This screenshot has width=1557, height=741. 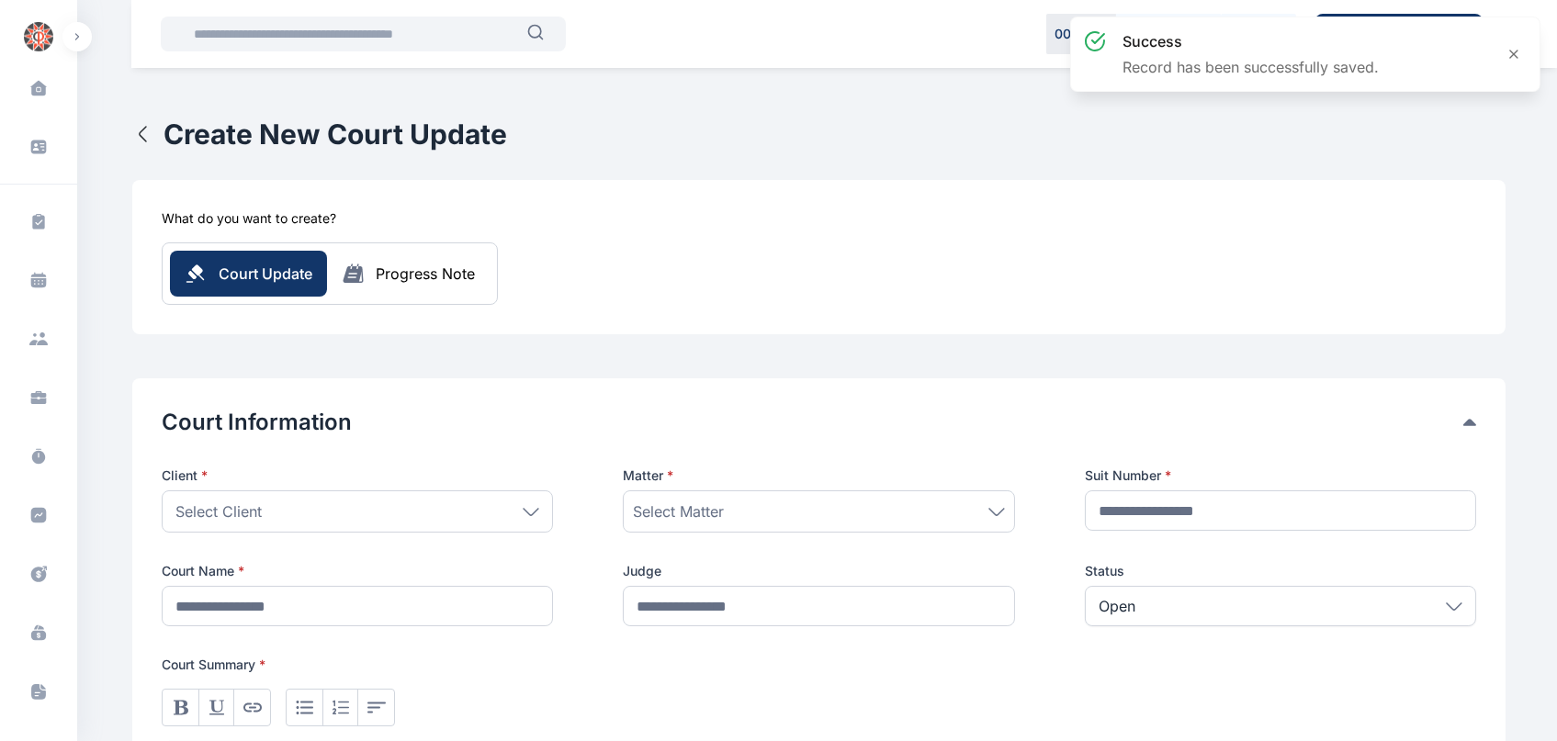 I want to click on button: Progress Note, so click(x=408, y=274).